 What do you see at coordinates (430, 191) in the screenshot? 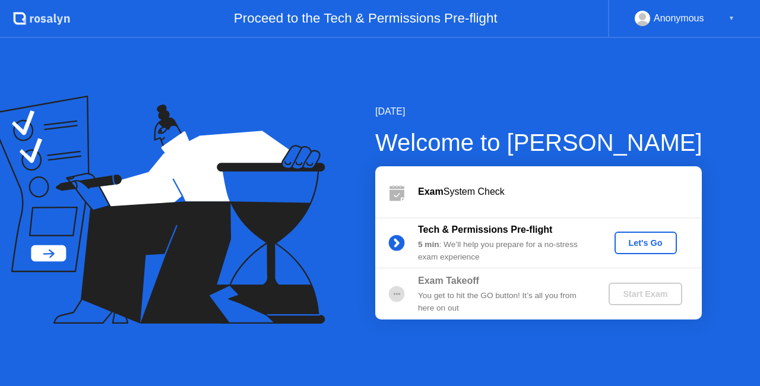
I see `b: Exam` at bounding box center [430, 191].